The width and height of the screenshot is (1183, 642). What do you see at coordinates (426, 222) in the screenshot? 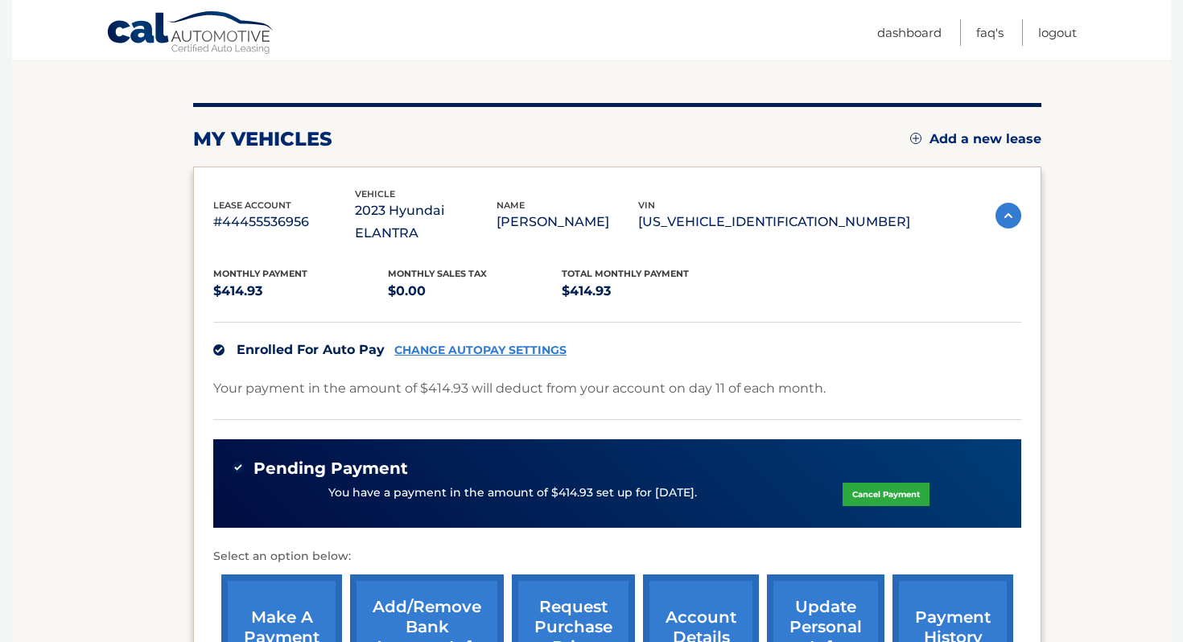
I see `p: 2023 Hyundai ELANTRA` at bounding box center [426, 222].